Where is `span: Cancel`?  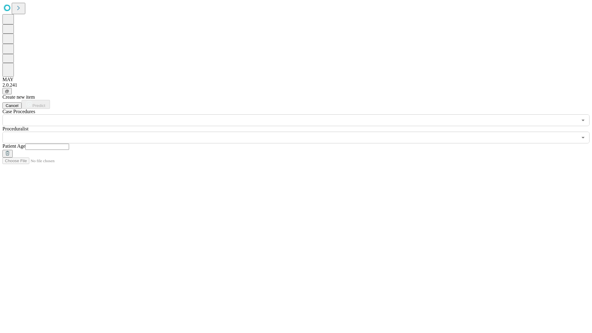
span: Cancel is located at coordinates (12, 106).